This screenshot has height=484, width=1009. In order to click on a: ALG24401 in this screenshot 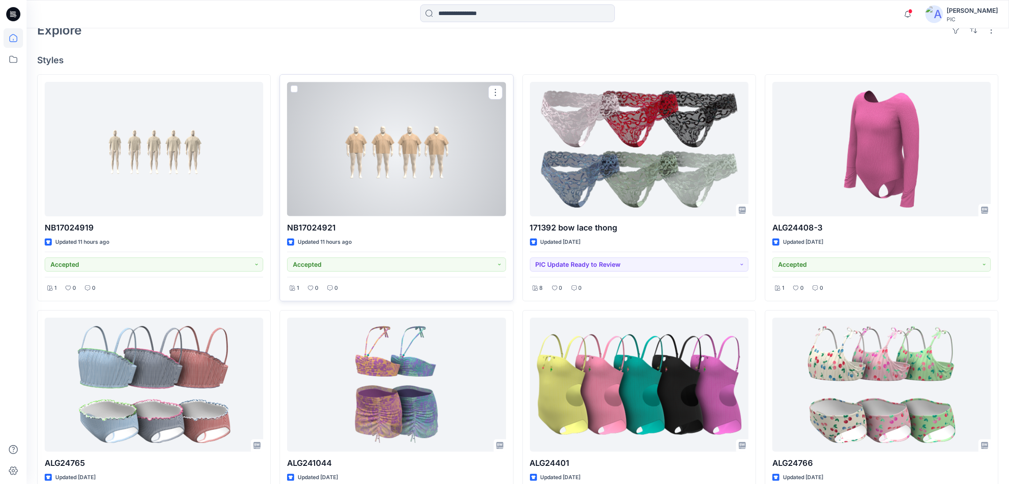, I will do `click(639, 384)`.